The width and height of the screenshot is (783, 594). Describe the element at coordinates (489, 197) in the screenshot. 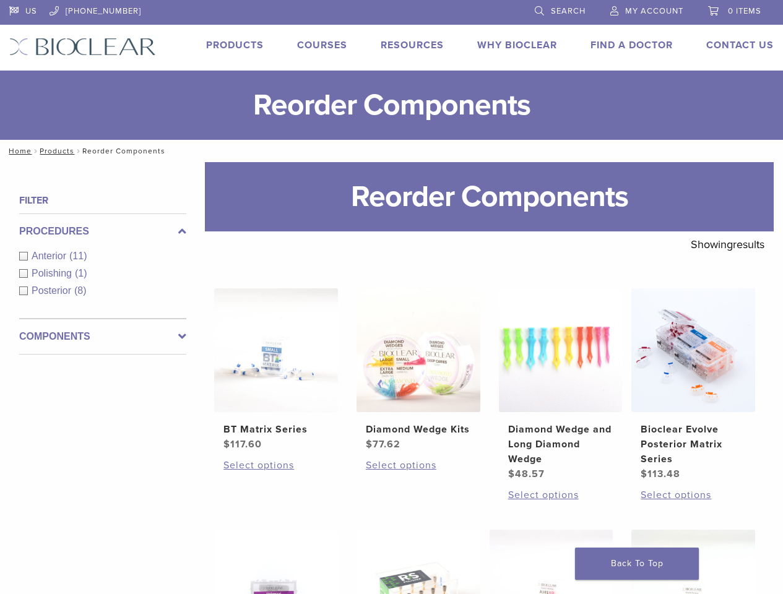

I see `h1: Reorder Components` at that location.